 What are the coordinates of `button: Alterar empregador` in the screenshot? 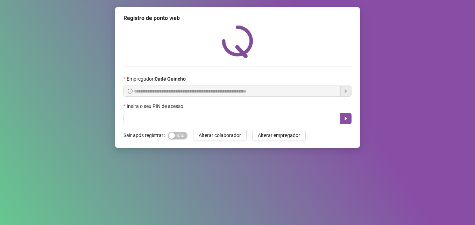 It's located at (279, 135).